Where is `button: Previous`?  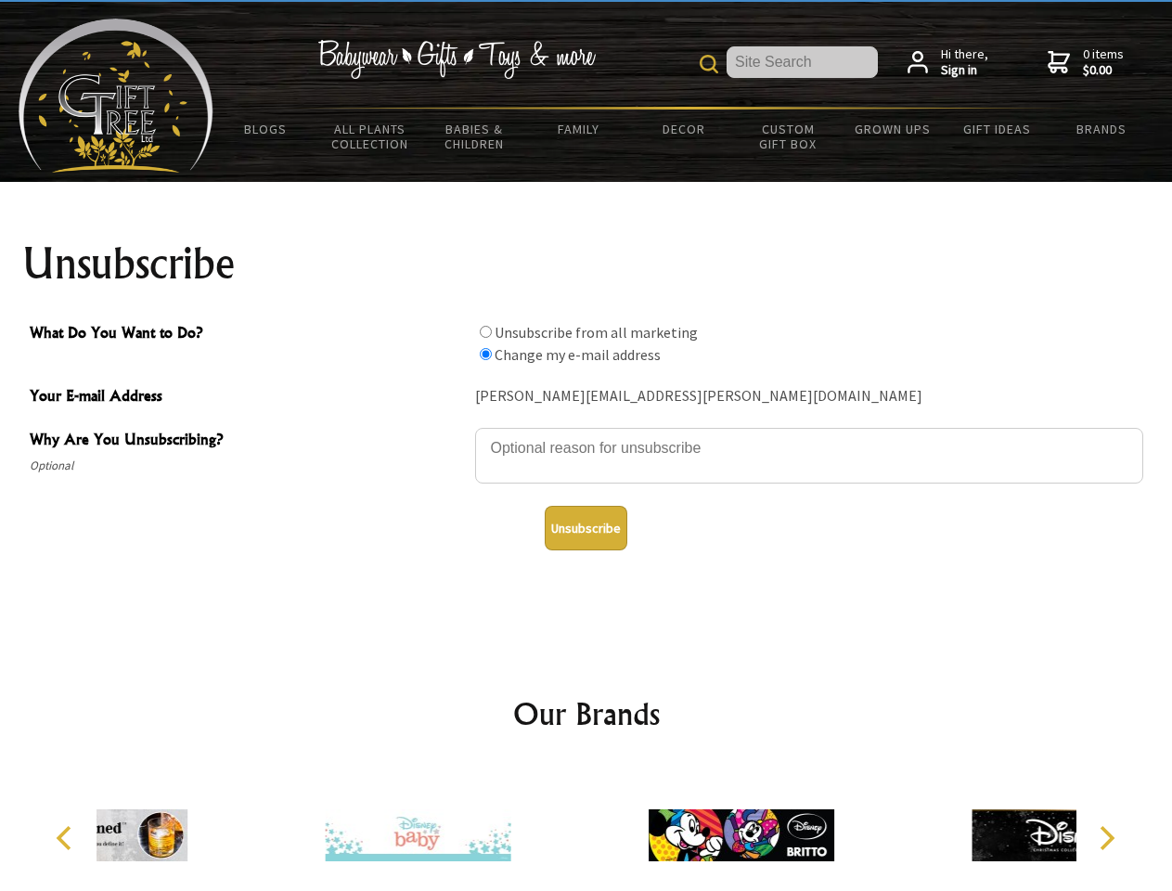 button: Previous is located at coordinates (67, 838).